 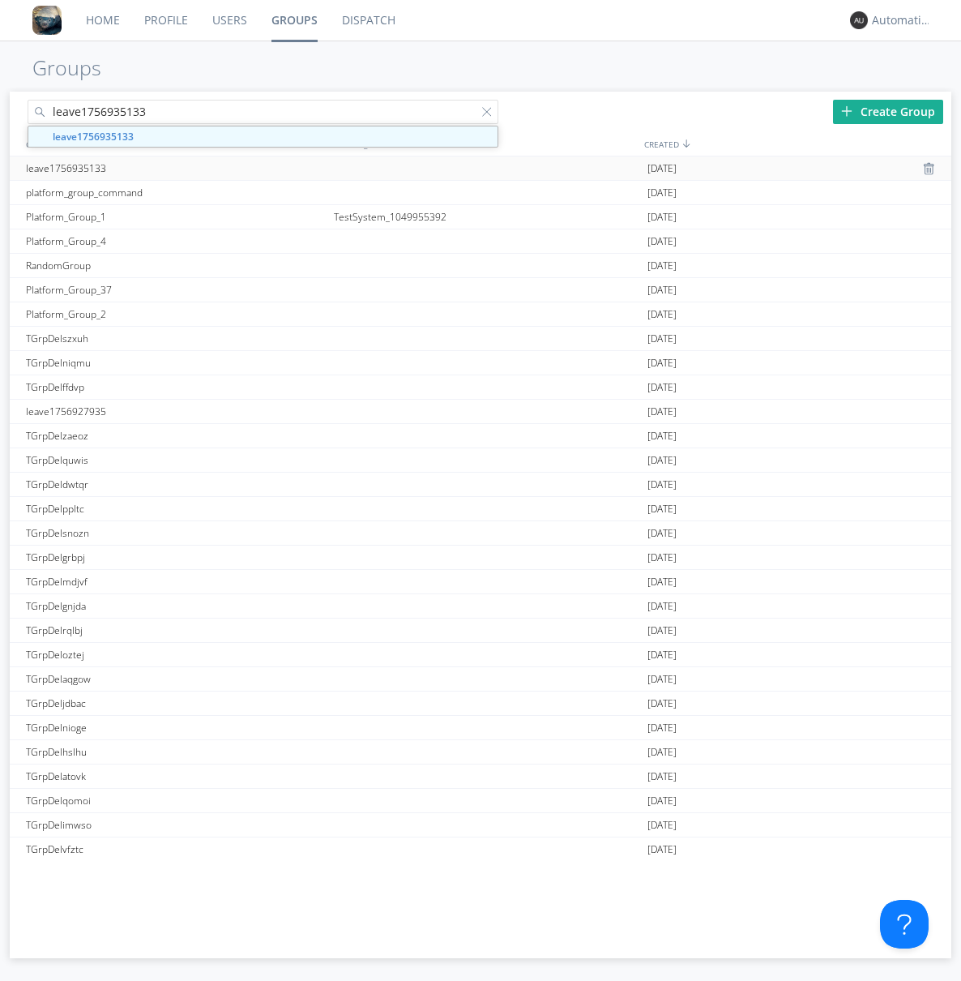 I want to click on img: 8ff700cf5bab4eb8a436322861af2272, so click(x=47, y=20).